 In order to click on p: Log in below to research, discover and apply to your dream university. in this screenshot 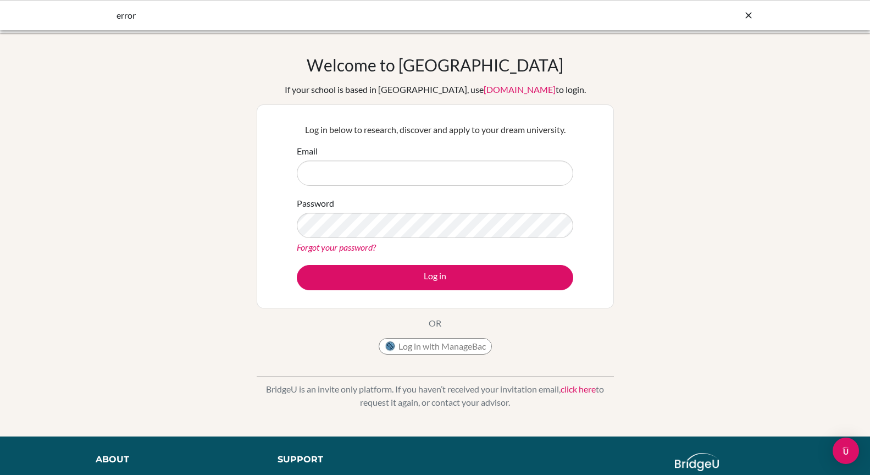, I will do `click(435, 130)`.